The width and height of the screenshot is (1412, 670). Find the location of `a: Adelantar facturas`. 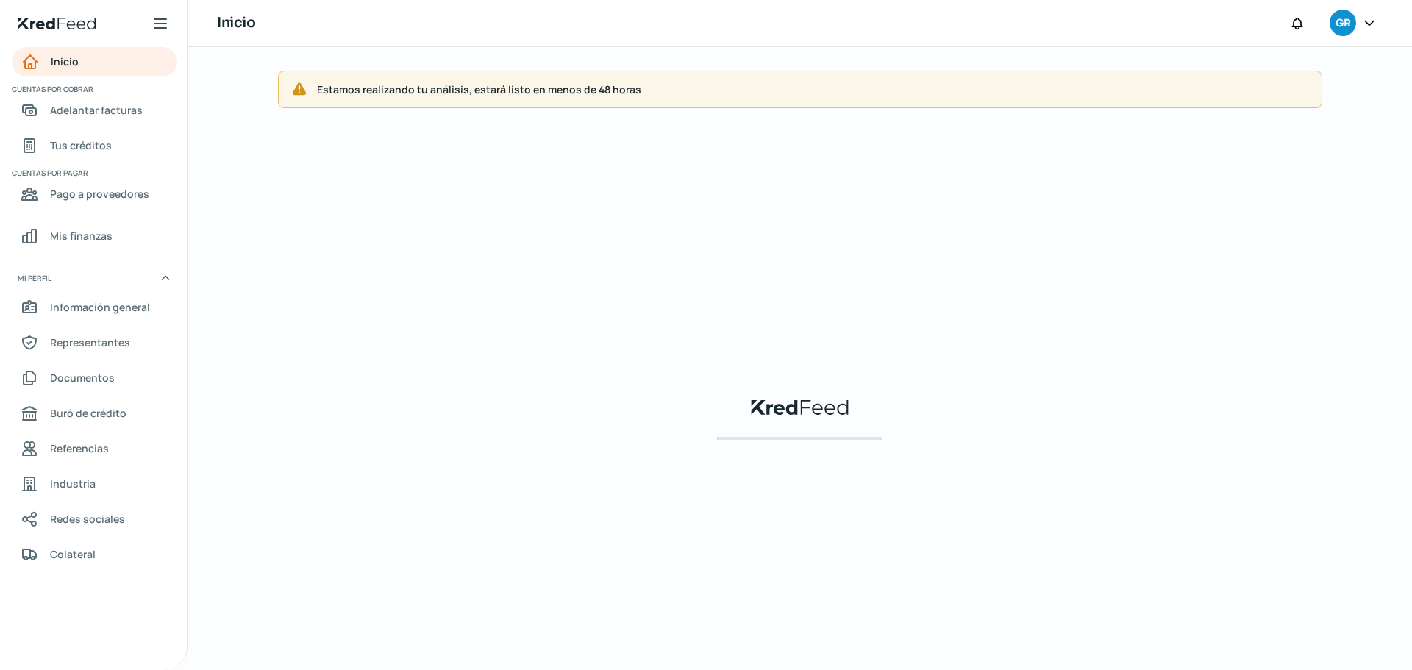

a: Adelantar facturas is located at coordinates (94, 110).